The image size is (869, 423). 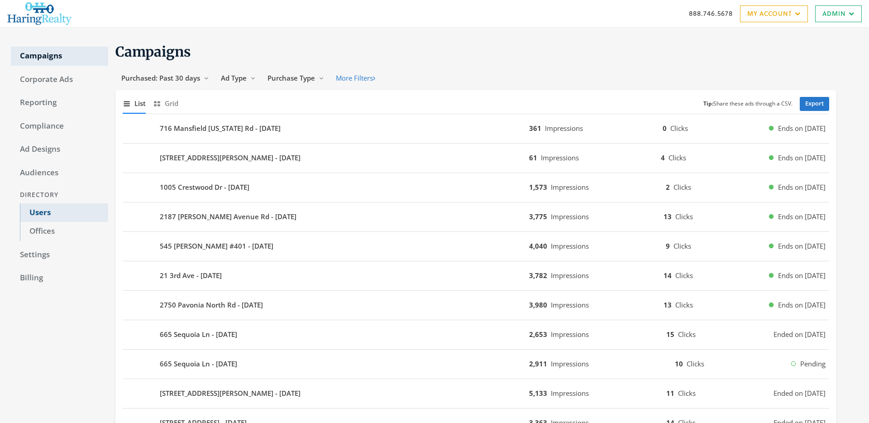 I want to click on b: 3,775, so click(x=538, y=216).